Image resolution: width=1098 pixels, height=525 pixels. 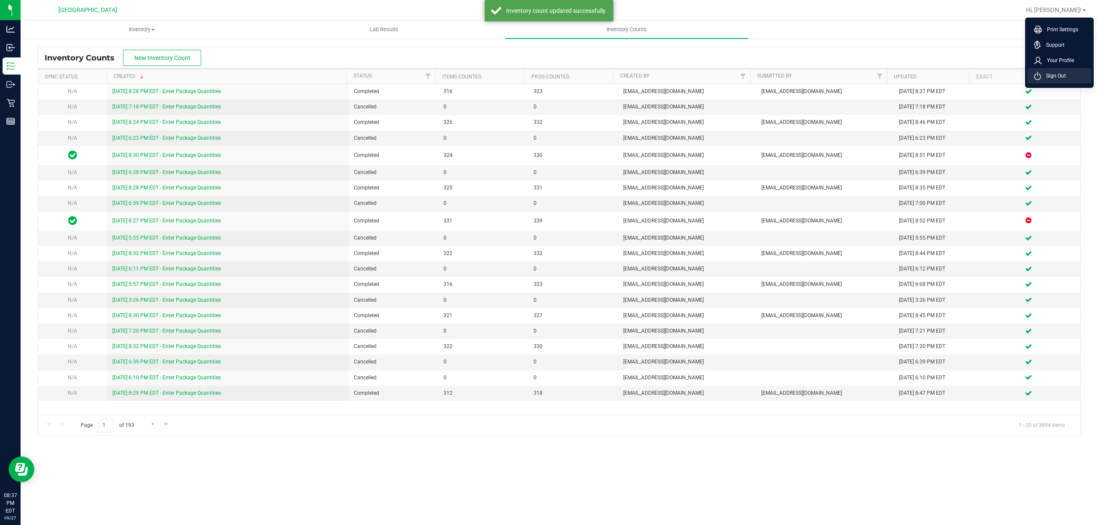 What do you see at coordinates (362, 76) in the screenshot?
I see `a: Status` at bounding box center [362, 76].